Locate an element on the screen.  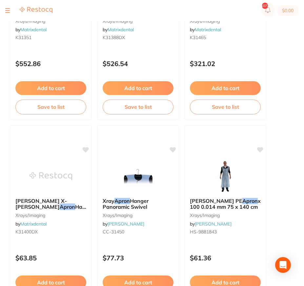
span: K31388DX is located at coordinates (114, 37).